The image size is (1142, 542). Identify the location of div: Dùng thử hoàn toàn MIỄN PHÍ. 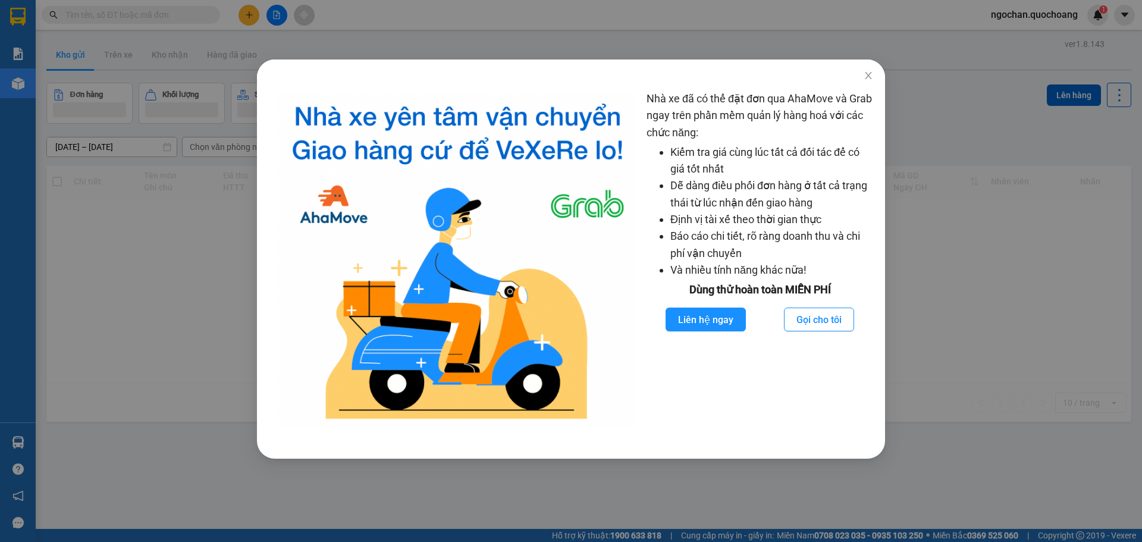
(760, 290).